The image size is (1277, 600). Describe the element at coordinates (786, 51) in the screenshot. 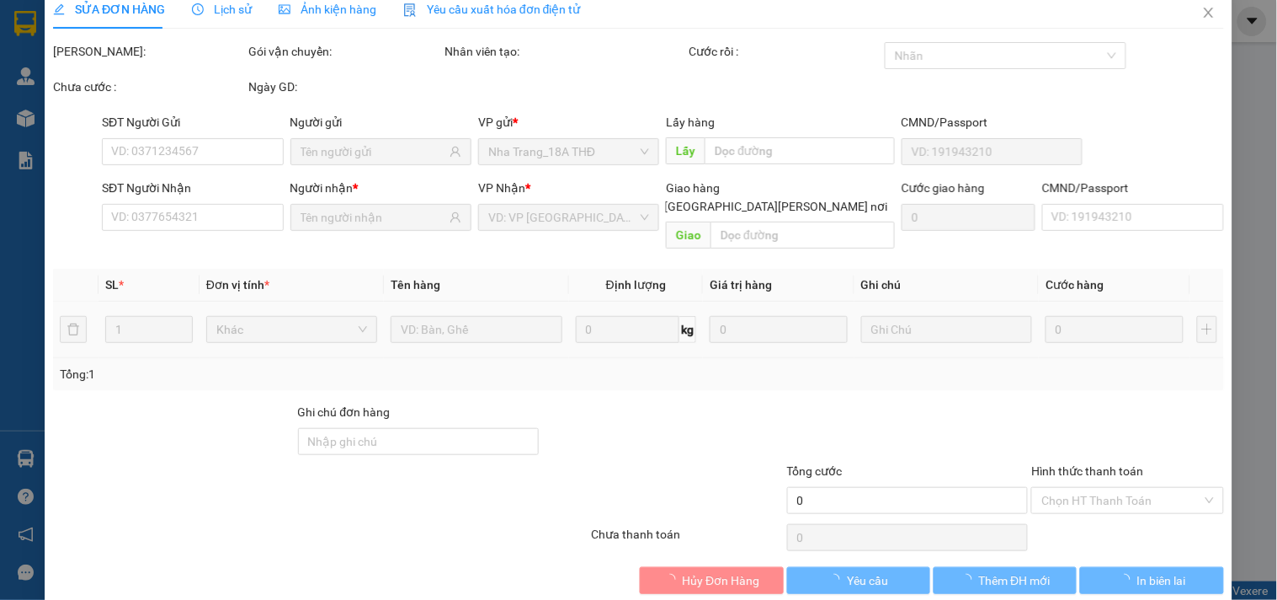

I see `div: Cước rồi :` at that location.